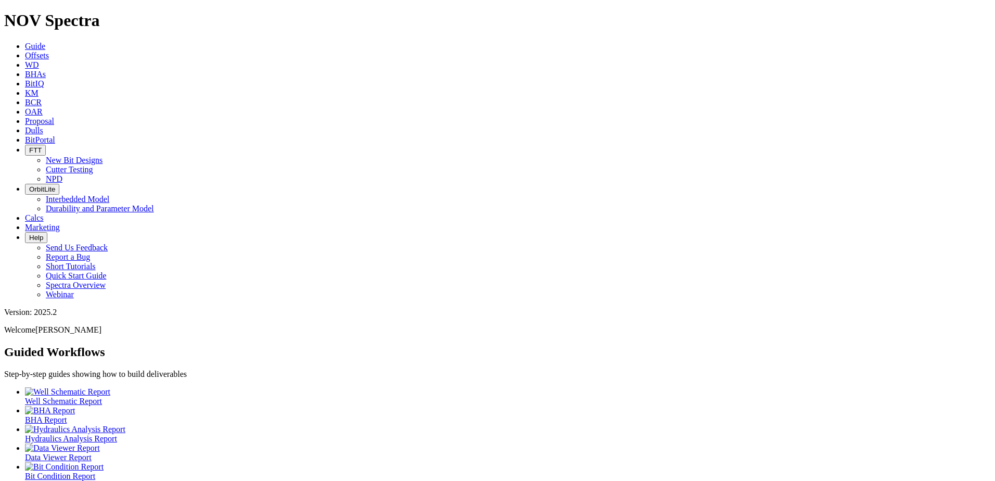 This screenshot has height=481, width=995. I want to click on span: Dulls, so click(34, 130).